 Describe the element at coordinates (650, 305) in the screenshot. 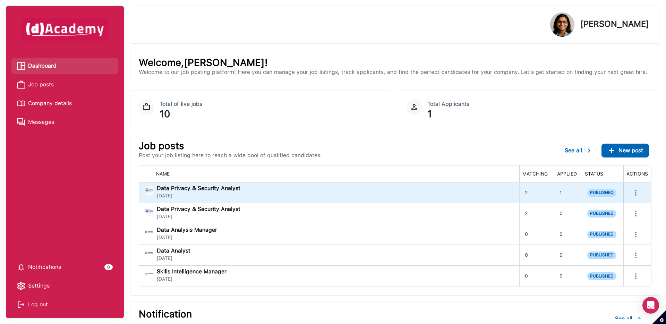

I see `div: Open Intercom Messenger` at that location.